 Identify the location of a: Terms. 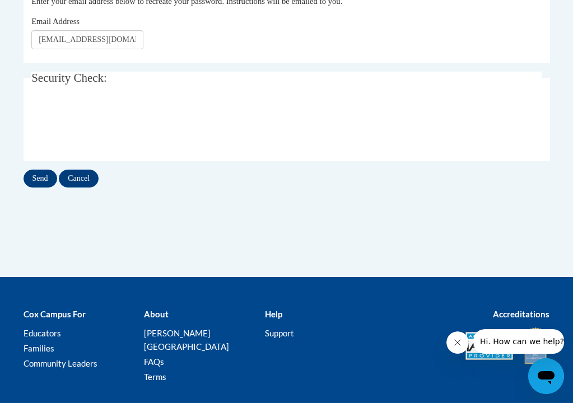
(155, 377).